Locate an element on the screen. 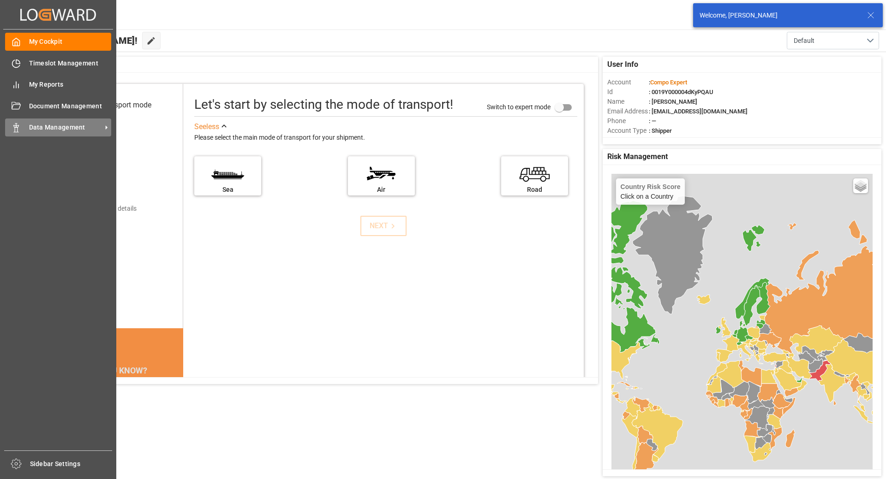  span: Sidebar Settings is located at coordinates (71, 464).